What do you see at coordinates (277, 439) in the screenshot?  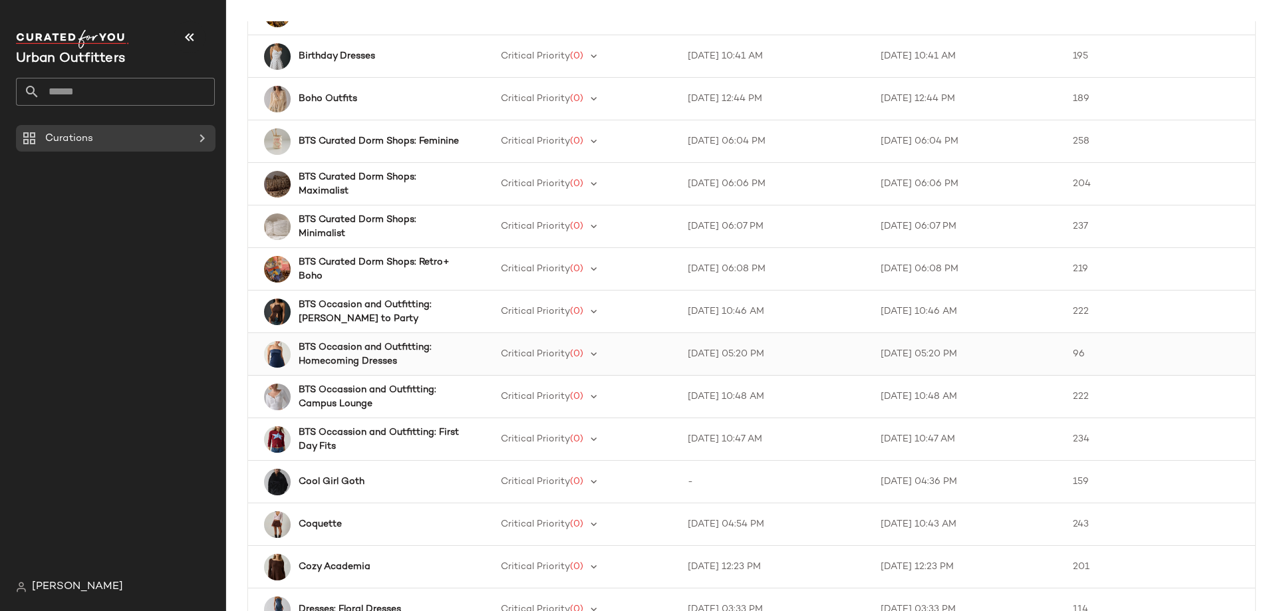 I see `img: 102050986_060_b` at bounding box center [277, 439].